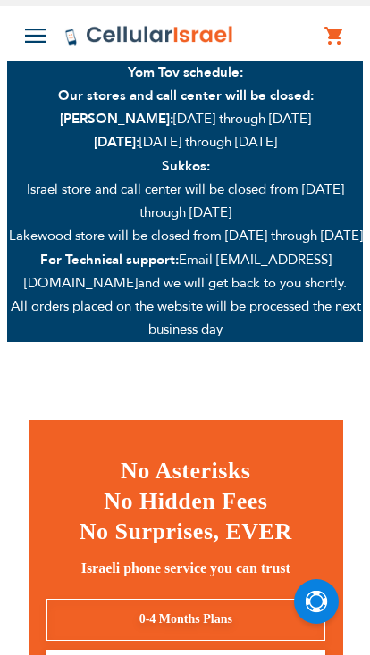 The width and height of the screenshot is (370, 655). Describe the element at coordinates (149, 36) in the screenshot. I see `img: Cellular Israel Logo` at that location.